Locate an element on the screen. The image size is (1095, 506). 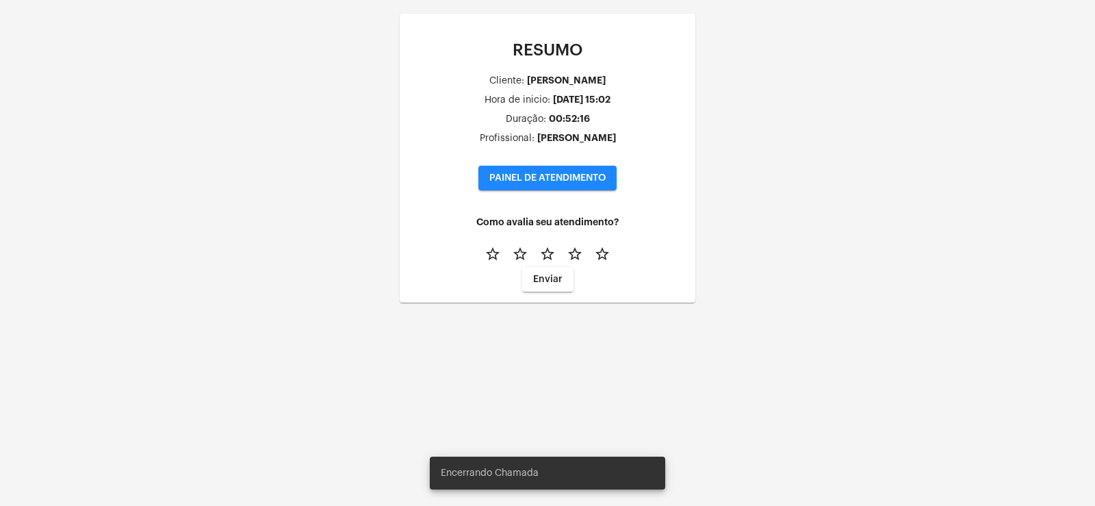
div: Hora de inicio: is located at coordinates (517, 100).